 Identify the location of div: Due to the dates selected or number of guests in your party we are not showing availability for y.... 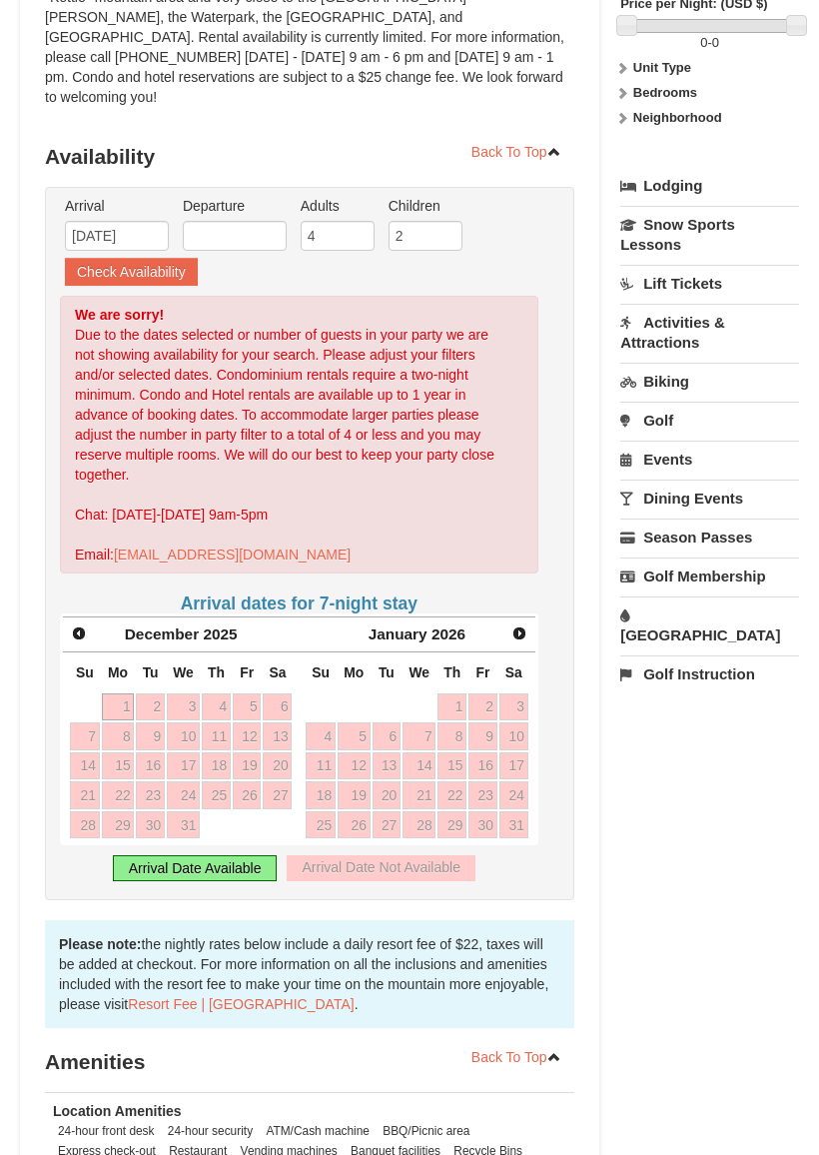
(299, 435).